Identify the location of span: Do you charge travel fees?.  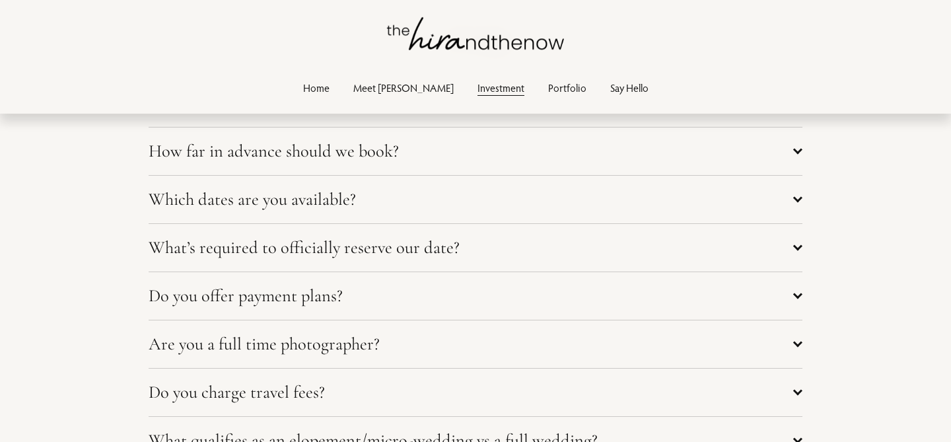
(471, 392).